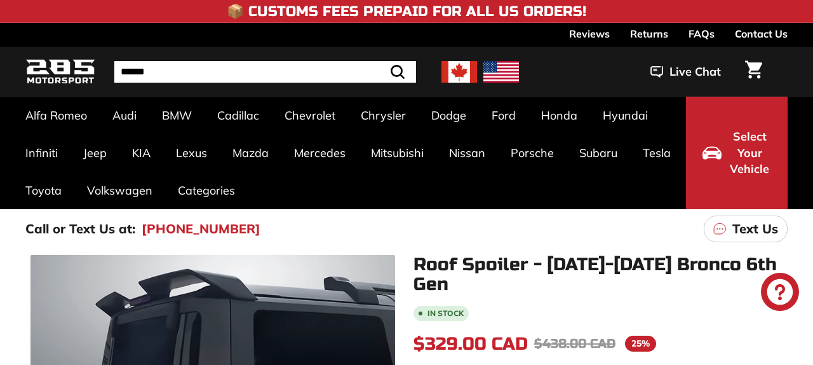  What do you see at coordinates (559, 115) in the screenshot?
I see `a: Honda` at bounding box center [559, 115].